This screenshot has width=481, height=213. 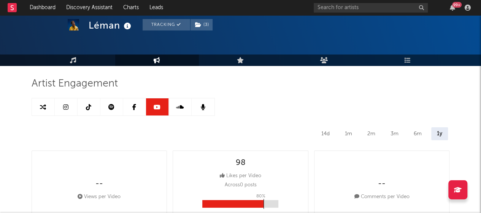 I want to click on p: 80 %, so click(x=261, y=196).